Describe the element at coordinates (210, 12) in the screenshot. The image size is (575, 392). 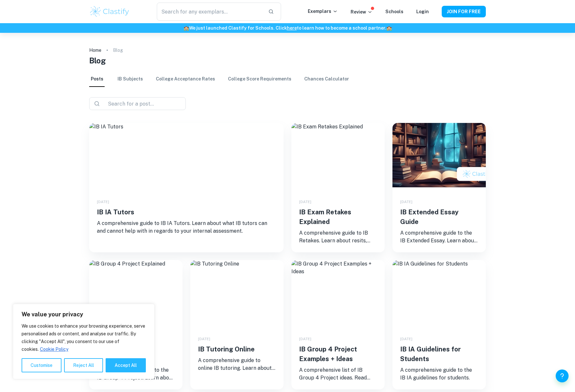
I see `input: Search for any exemplars...` at that location.